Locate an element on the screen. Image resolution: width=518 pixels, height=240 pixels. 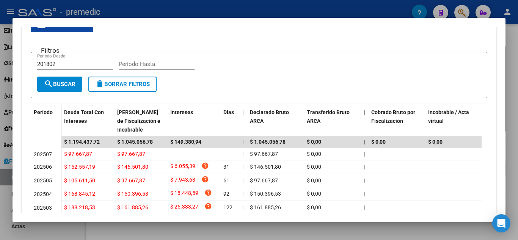
span: $ 7.943,63 is located at coordinates (183, 181).